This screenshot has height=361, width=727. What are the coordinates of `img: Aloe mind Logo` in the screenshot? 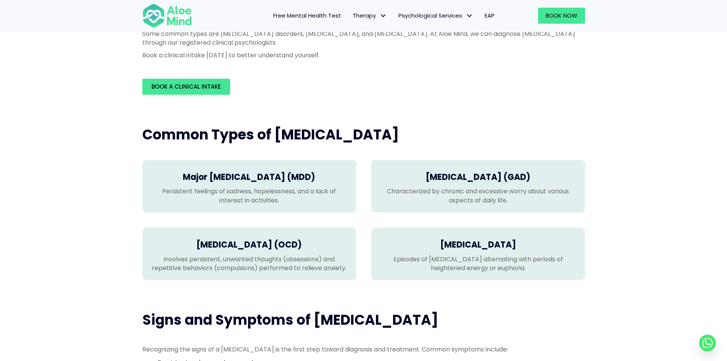 It's located at (167, 16).